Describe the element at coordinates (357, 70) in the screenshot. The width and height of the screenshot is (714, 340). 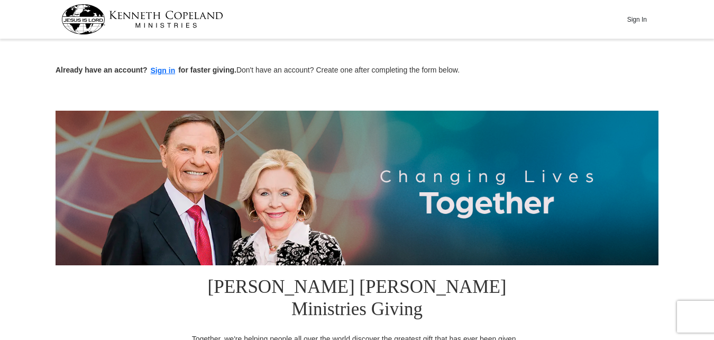
I see `p: Don't have an account? Create one after completing the form below.` at that location.